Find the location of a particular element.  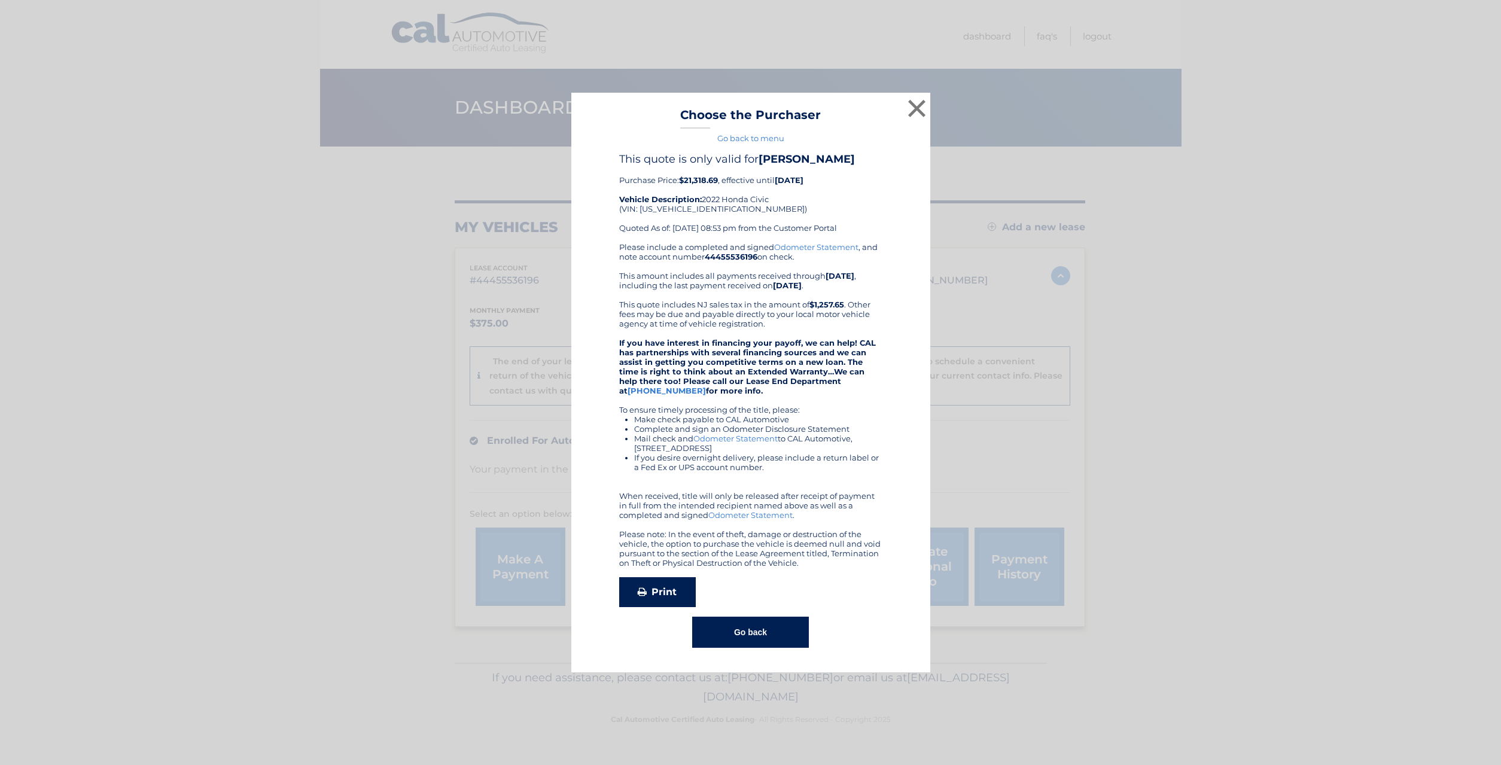

li: Complete and sign an Odometer Disclosure Statement is located at coordinates (758, 429).